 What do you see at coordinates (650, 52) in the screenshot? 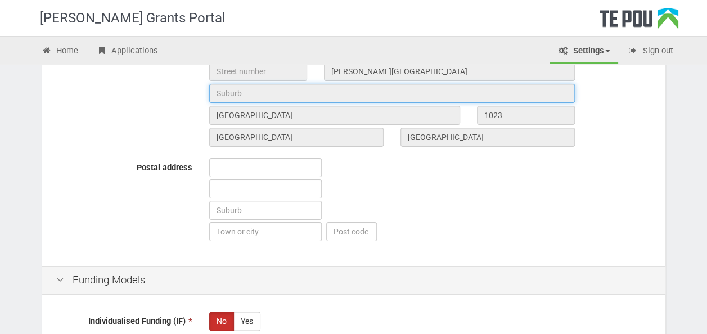
I see `a: Sign out` at bounding box center [650, 52].